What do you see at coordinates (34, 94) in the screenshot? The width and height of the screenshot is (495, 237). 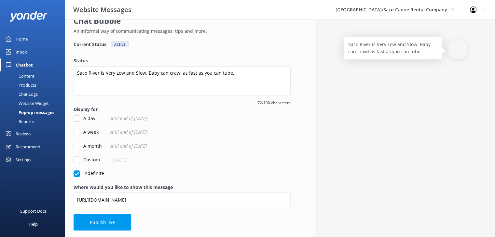 I see `a: Chat Logs` at bounding box center [34, 94].